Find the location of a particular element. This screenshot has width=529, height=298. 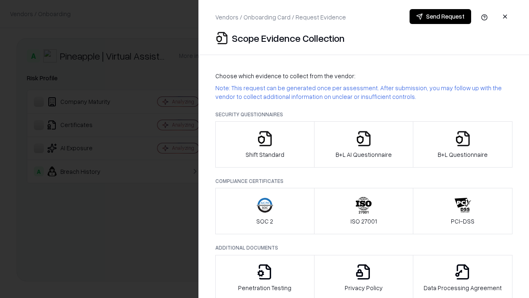

button: B+L Questionnaire is located at coordinates (463, 144).